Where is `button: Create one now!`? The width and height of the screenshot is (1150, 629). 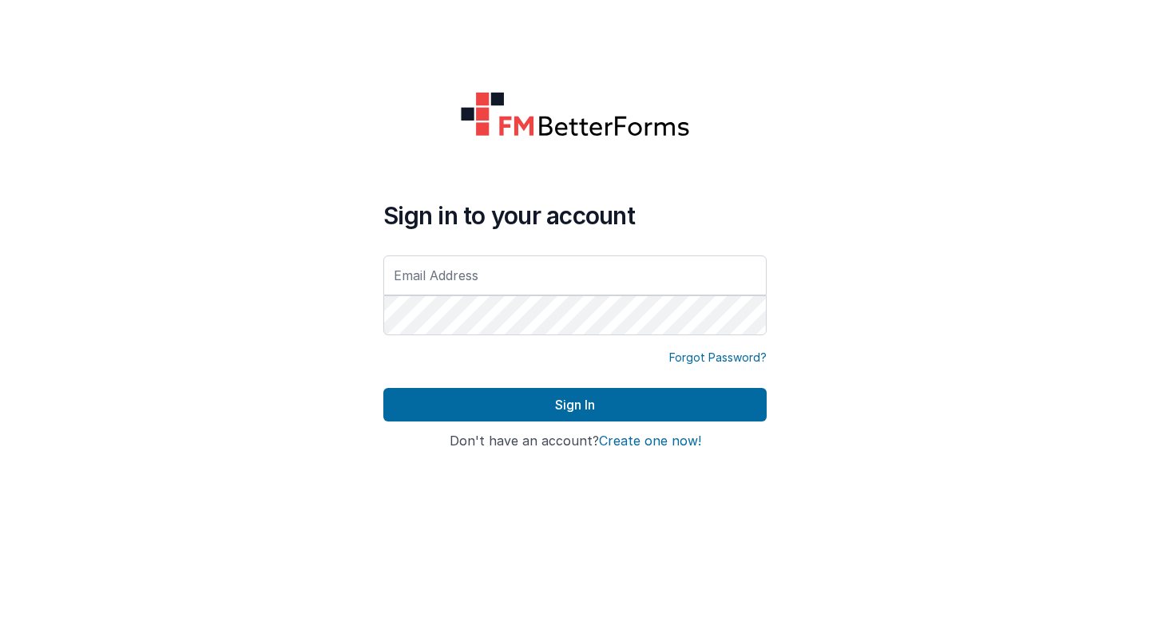 button: Create one now! is located at coordinates (650, 442).